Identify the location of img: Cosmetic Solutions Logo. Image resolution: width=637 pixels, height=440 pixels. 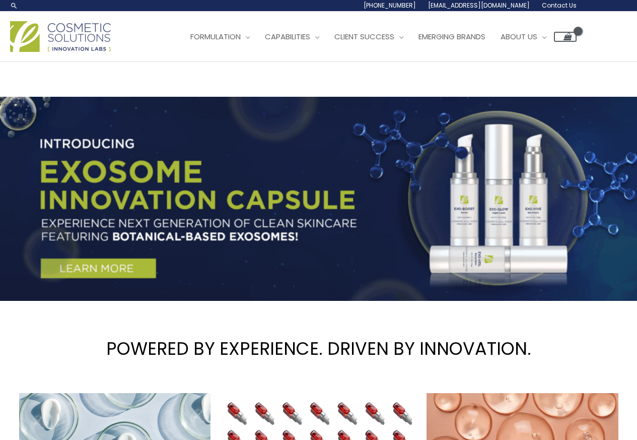
(60, 36).